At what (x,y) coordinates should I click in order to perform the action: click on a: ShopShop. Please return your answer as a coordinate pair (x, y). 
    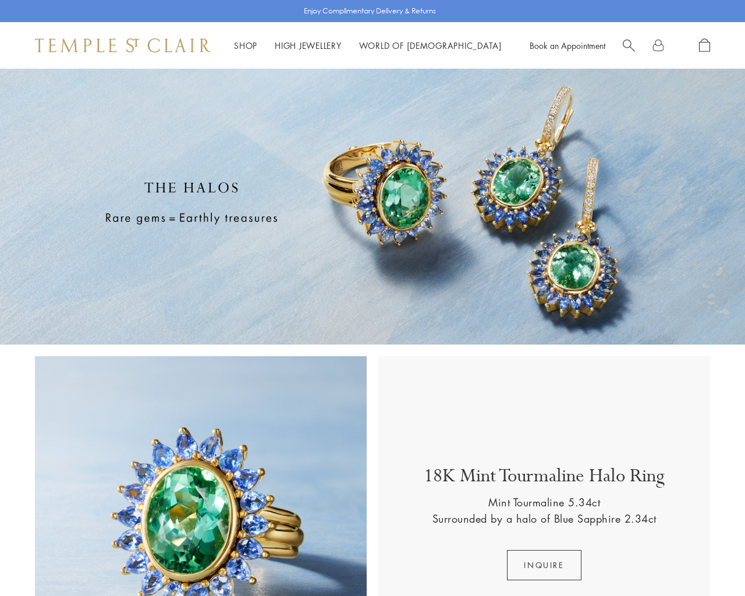
    Looking at the image, I should click on (246, 45).